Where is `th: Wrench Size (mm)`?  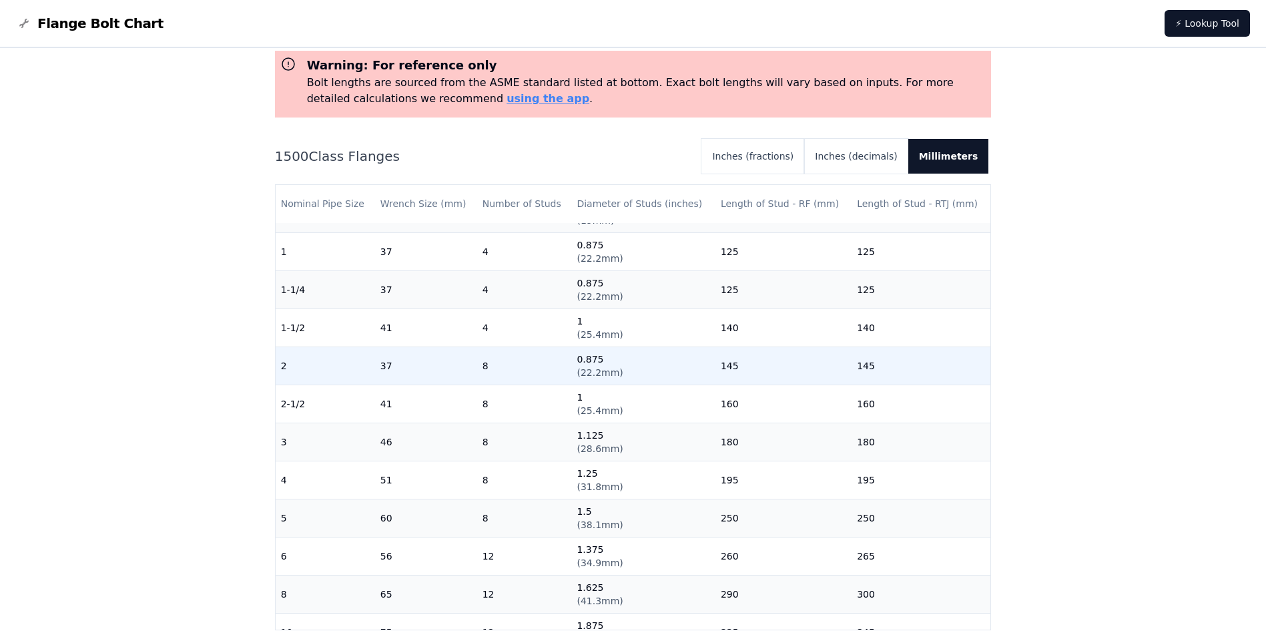
th: Wrench Size (mm) is located at coordinates (426, 204).